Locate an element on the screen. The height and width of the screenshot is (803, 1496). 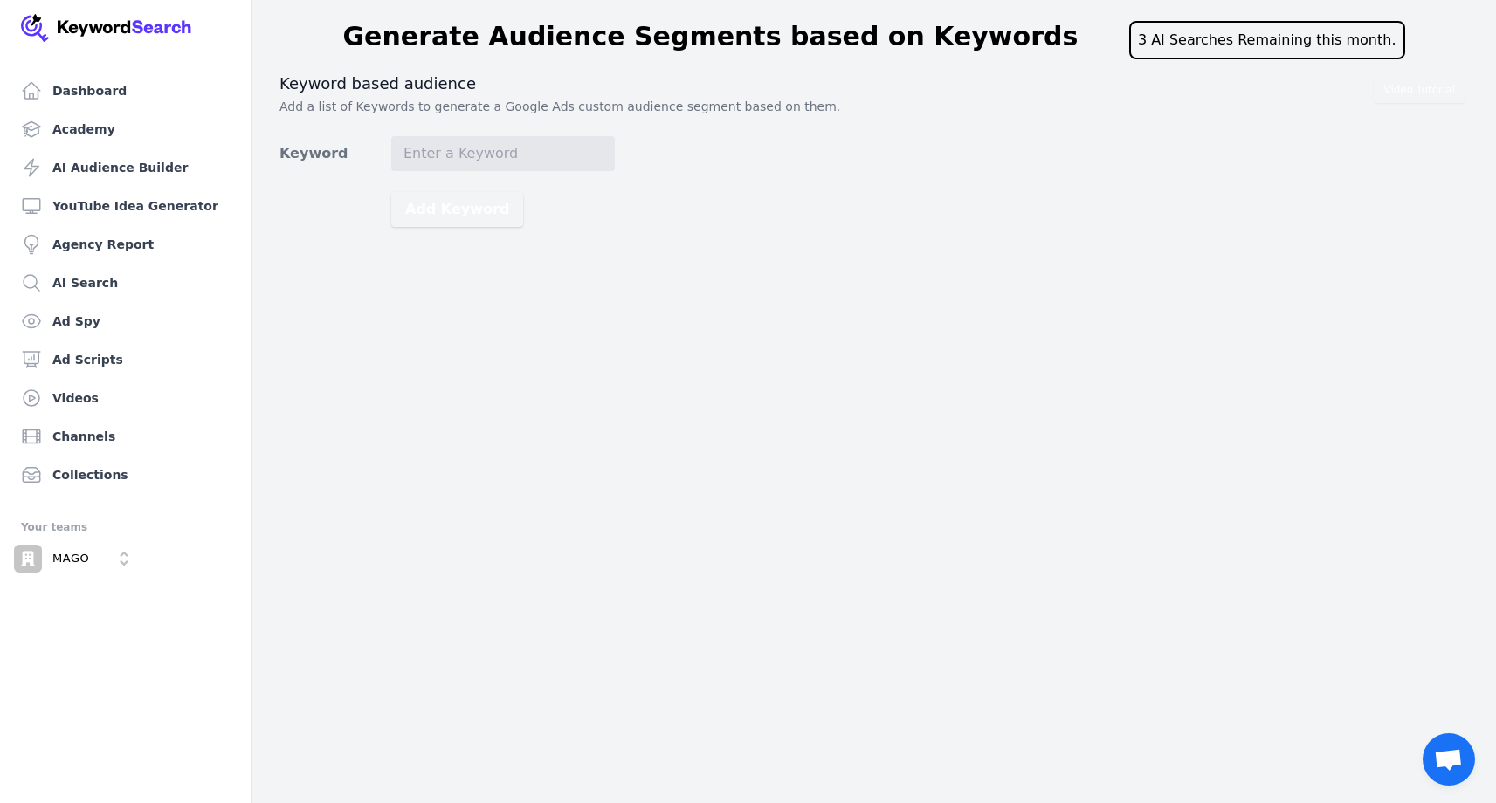
h1: Generate Audience Segments based on Keywords is located at coordinates (711, 40).